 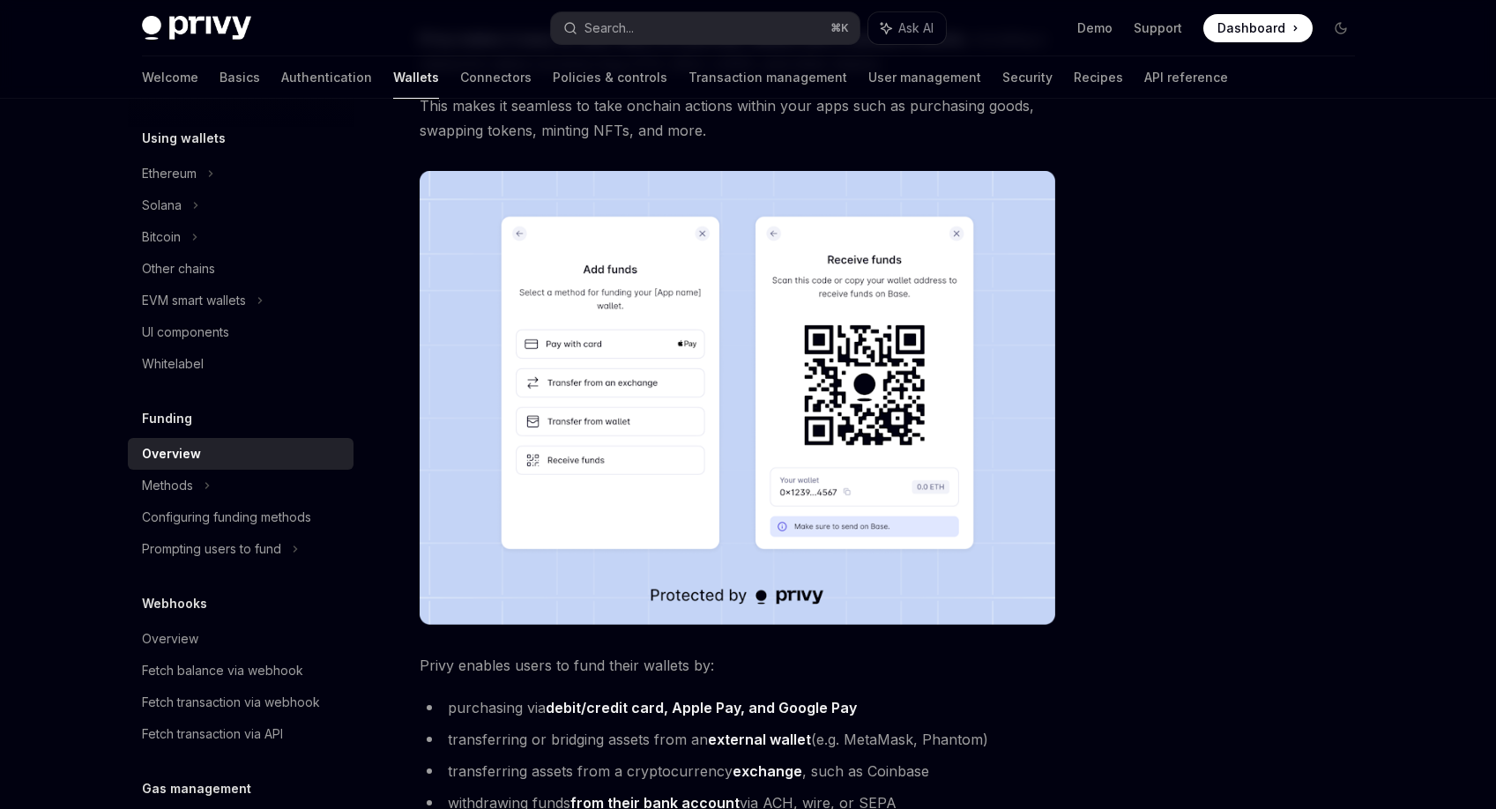 What do you see at coordinates (241, 671) in the screenshot?
I see `a: Fetch balance via webhook` at bounding box center [241, 671].